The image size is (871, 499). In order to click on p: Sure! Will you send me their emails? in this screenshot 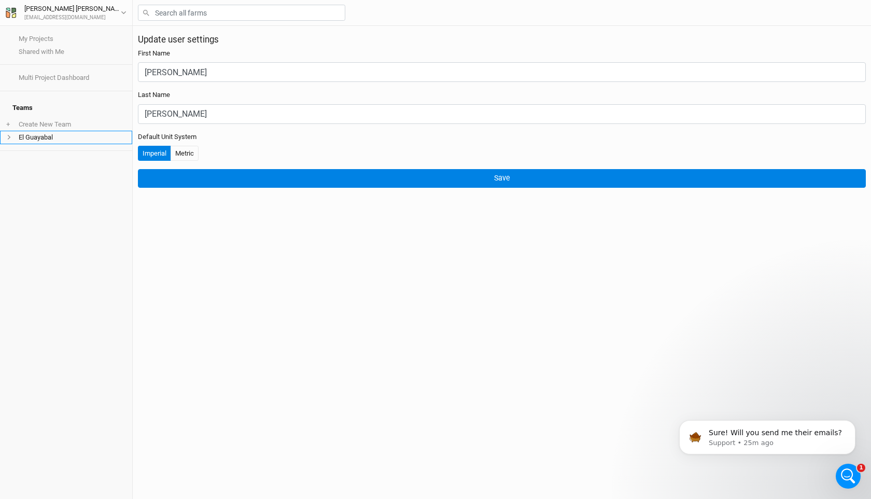, I will do `click(112, 35)`.